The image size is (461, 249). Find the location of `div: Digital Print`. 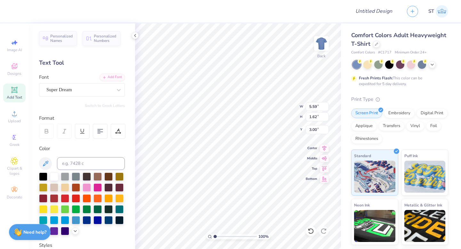

div: Digital Print is located at coordinates (432, 113).